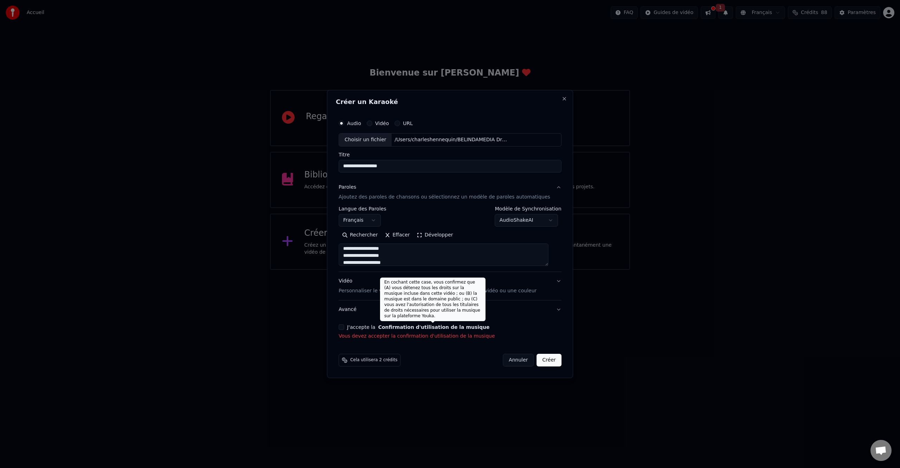 This screenshot has height=468, width=900. Describe the element at coordinates (450, 310) in the screenshot. I see `button: Avancé` at that location.